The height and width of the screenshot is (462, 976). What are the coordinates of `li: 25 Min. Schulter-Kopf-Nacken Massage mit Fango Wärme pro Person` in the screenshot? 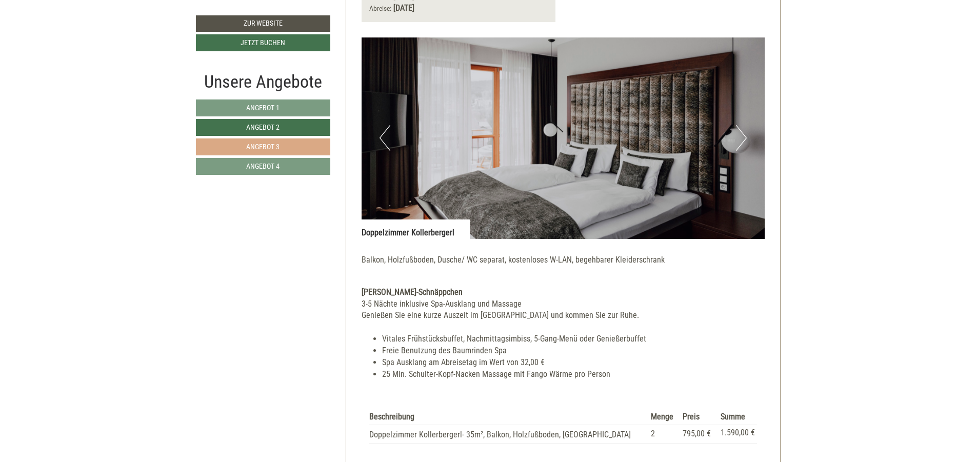 It's located at (573, 374).